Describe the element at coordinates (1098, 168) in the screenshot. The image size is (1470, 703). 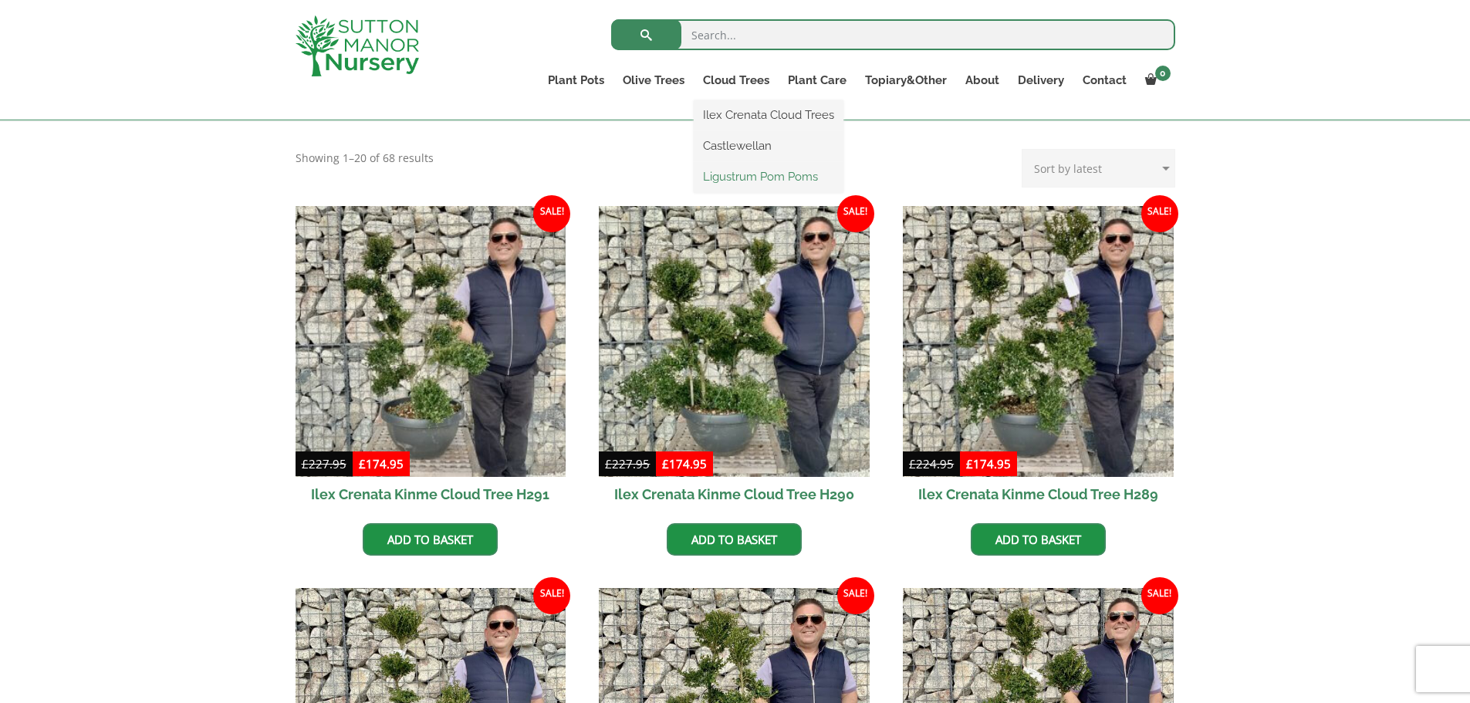
I see `select: Shop order` at that location.